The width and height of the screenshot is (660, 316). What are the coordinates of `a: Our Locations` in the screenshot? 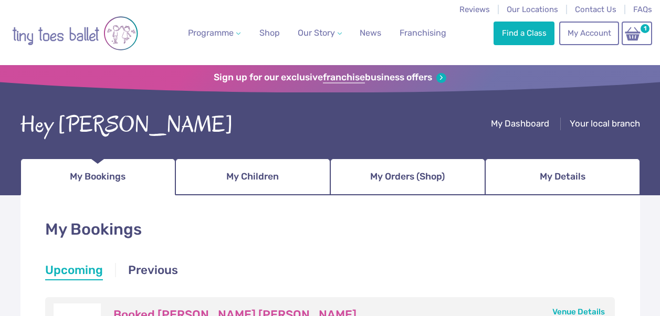 It's located at (533, 9).